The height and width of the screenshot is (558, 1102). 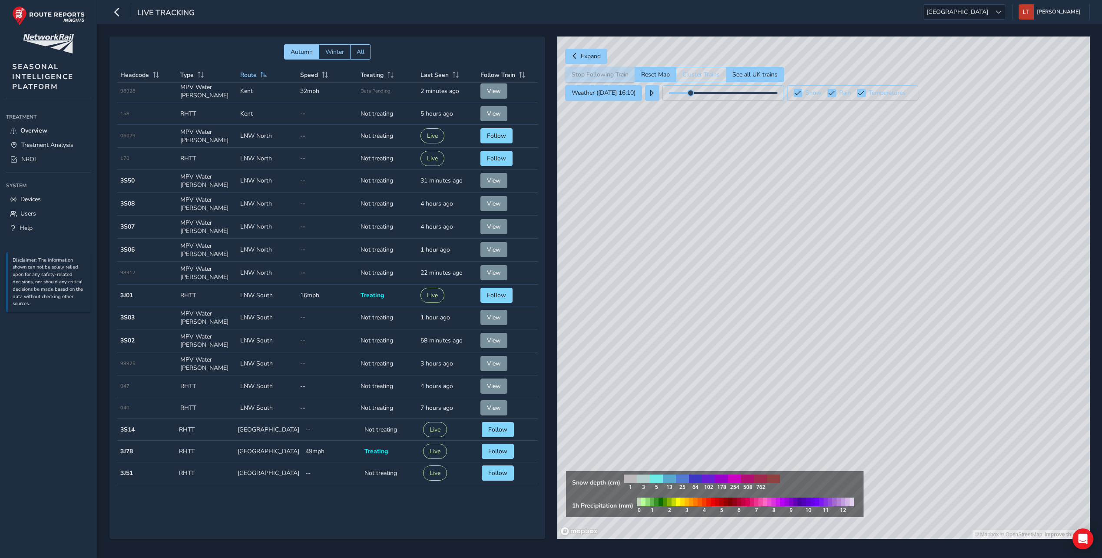 What do you see at coordinates (376, 451) in the screenshot?
I see `span: Treating` at bounding box center [376, 451].